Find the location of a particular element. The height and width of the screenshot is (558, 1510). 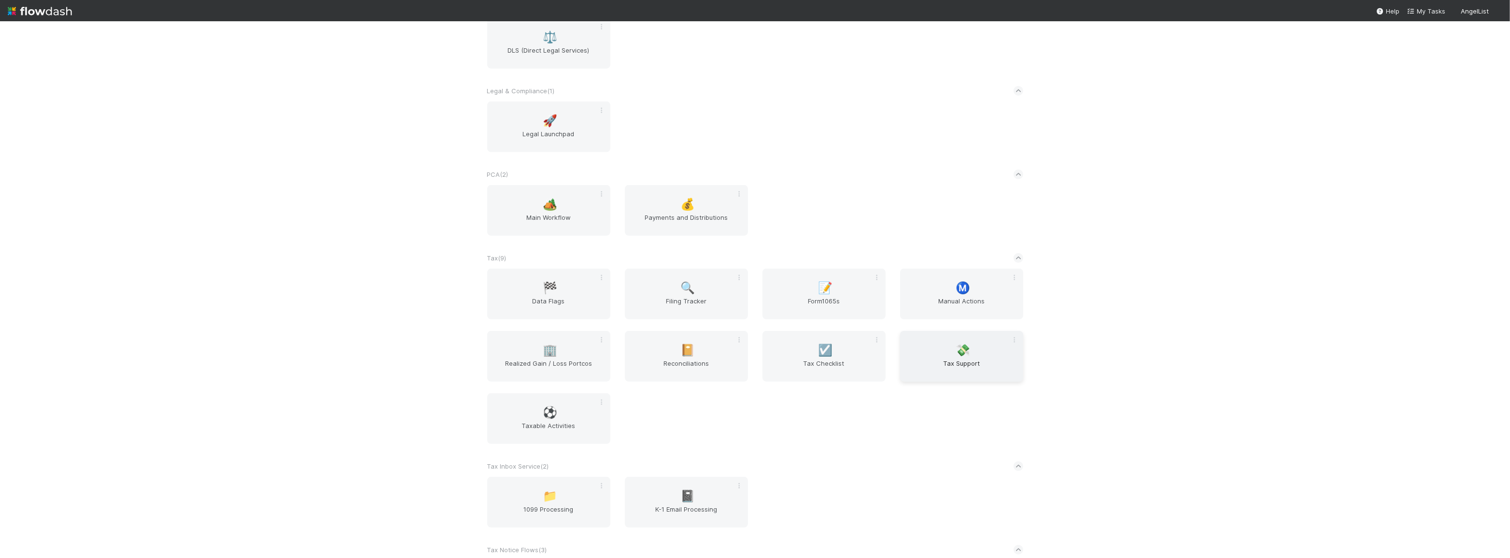

a: 📓K-1 Email Processing is located at coordinates (686, 502).